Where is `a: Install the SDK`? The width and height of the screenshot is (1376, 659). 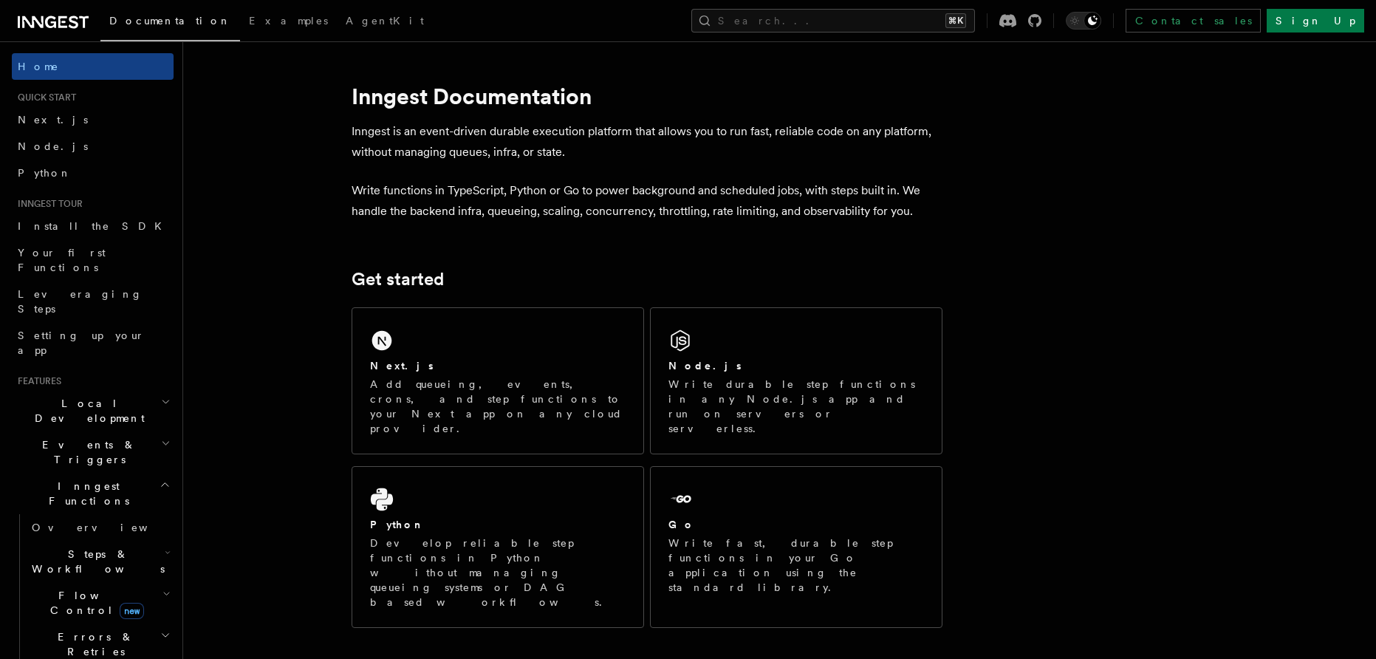
a: Install the SDK is located at coordinates (92, 226).